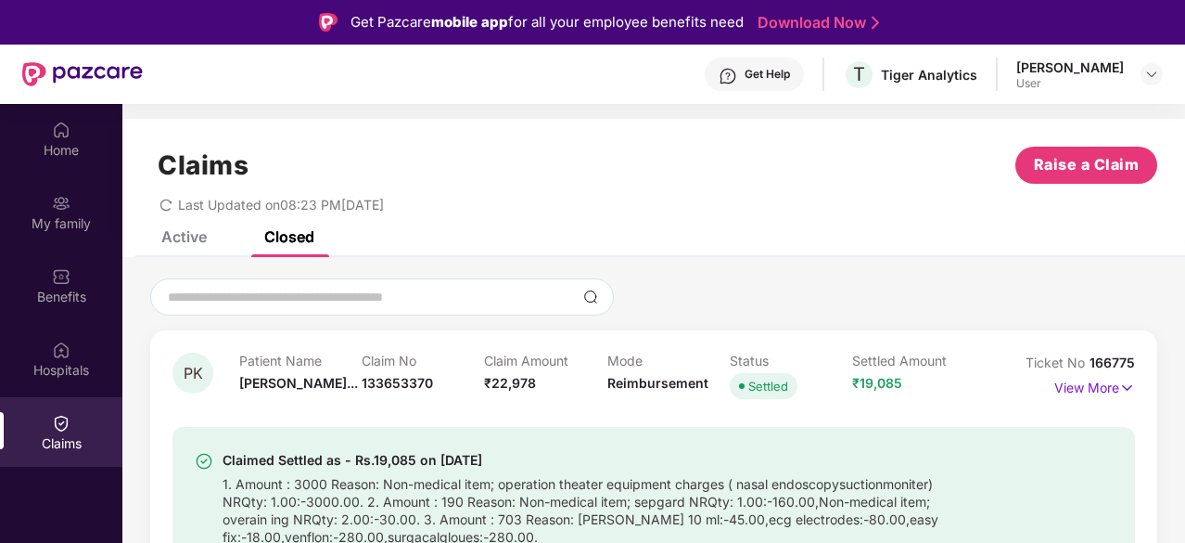  Describe the element at coordinates (815, 22) in the screenshot. I see `a: Download Now` at that location.